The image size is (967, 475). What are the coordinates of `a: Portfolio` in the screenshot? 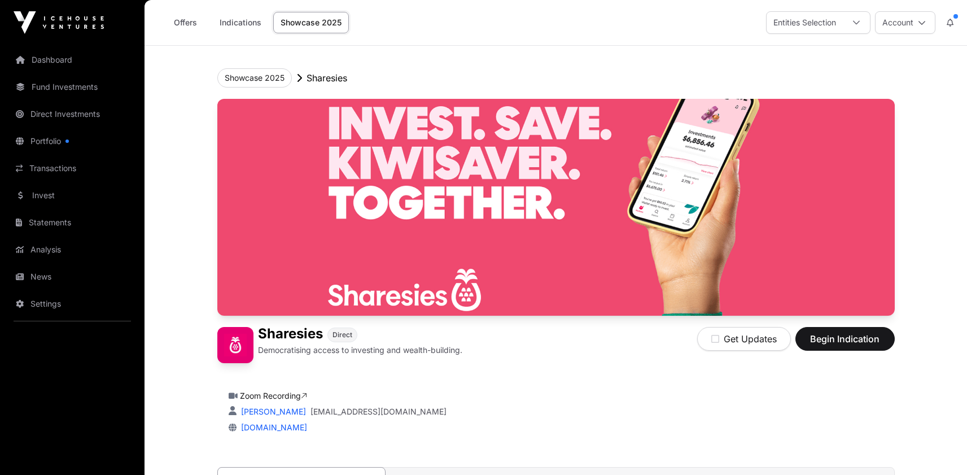 It's located at (72, 141).